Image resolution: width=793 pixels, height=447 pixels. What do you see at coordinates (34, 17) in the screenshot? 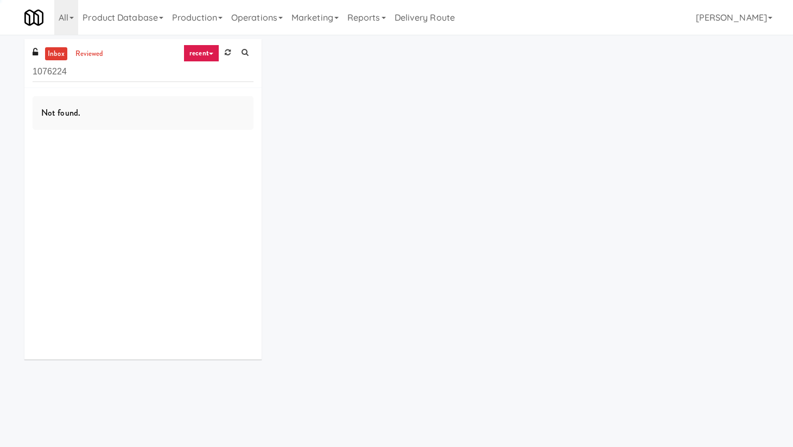
I see `img: Micromart` at bounding box center [34, 17].